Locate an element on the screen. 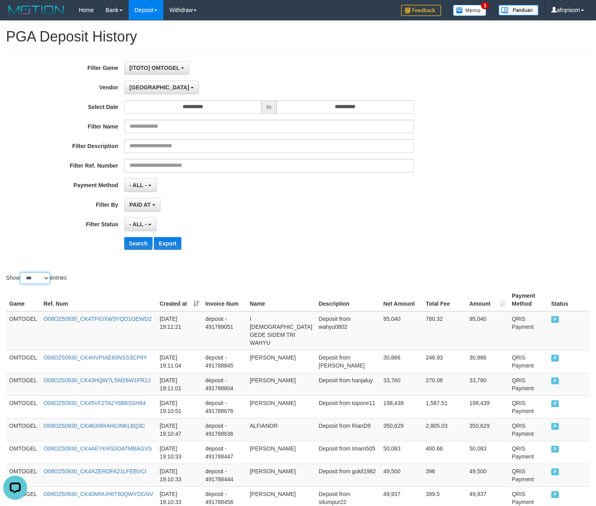  td: 1,587.51 is located at coordinates (444, 407).